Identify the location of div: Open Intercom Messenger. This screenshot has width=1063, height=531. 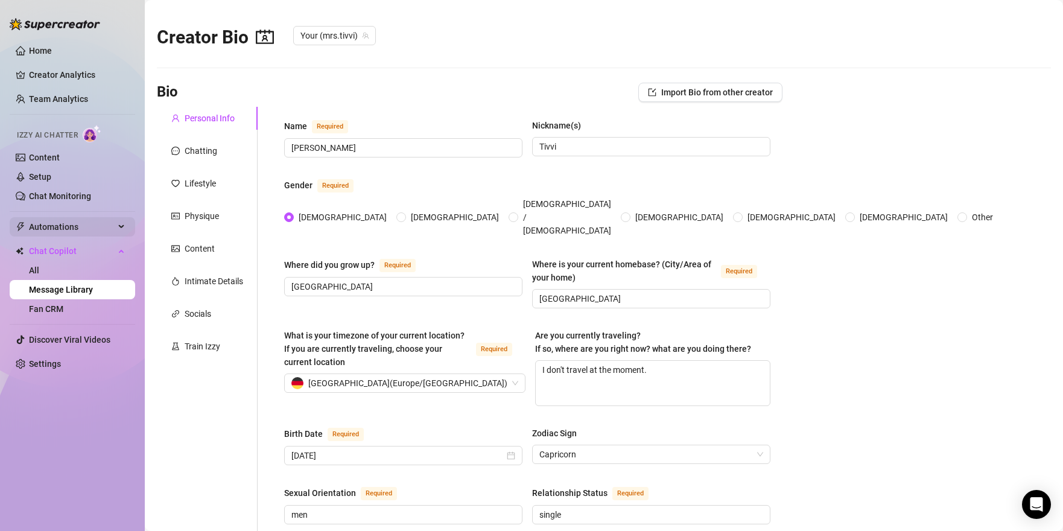
(1037, 505).